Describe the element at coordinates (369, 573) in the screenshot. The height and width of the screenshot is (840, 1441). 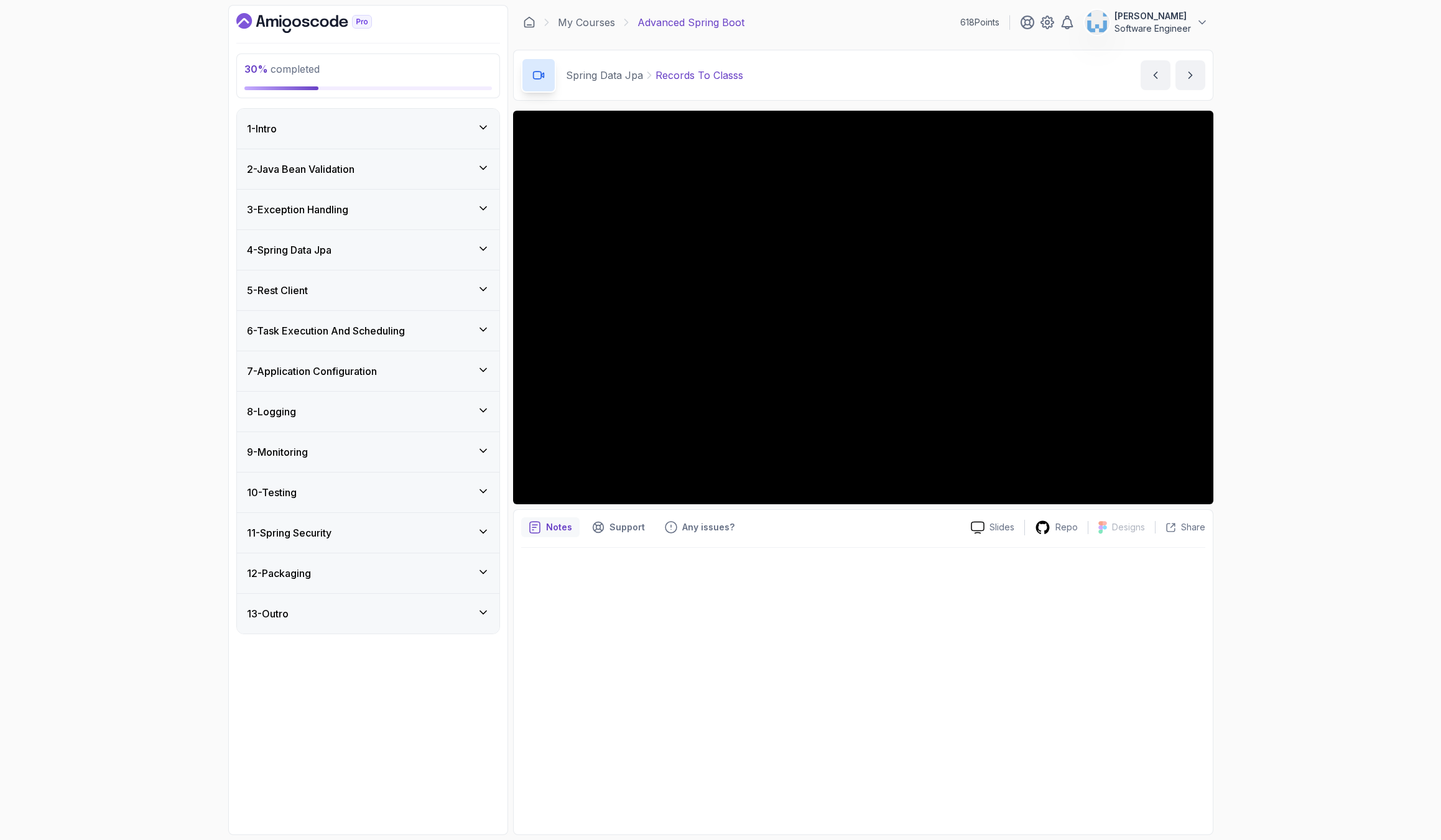
I see `button: 12-Packaging` at that location.